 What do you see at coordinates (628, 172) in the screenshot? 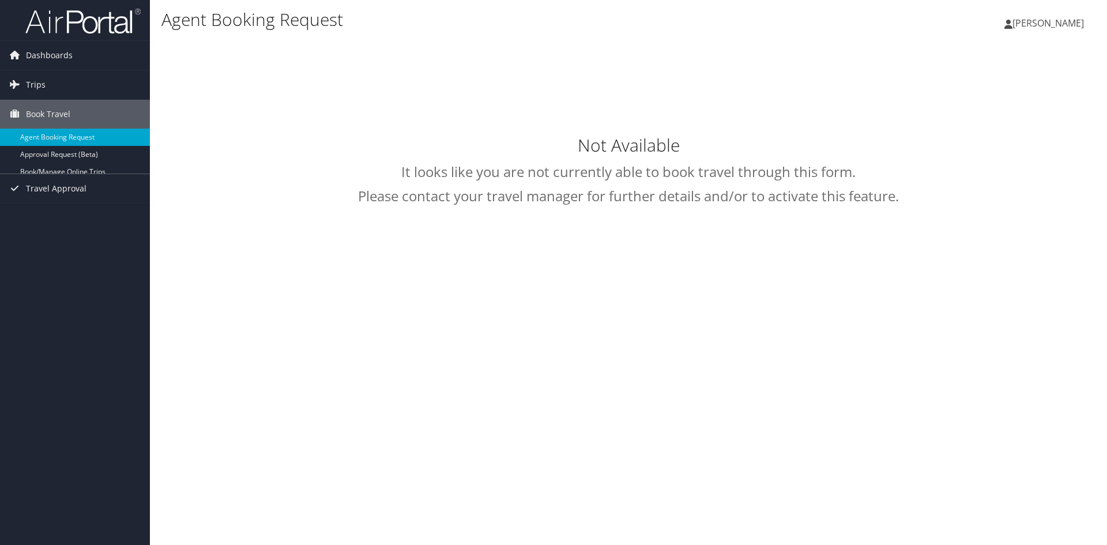
I see `h2: It looks like you are not currently able to book travel through this form.` at bounding box center [628, 172].